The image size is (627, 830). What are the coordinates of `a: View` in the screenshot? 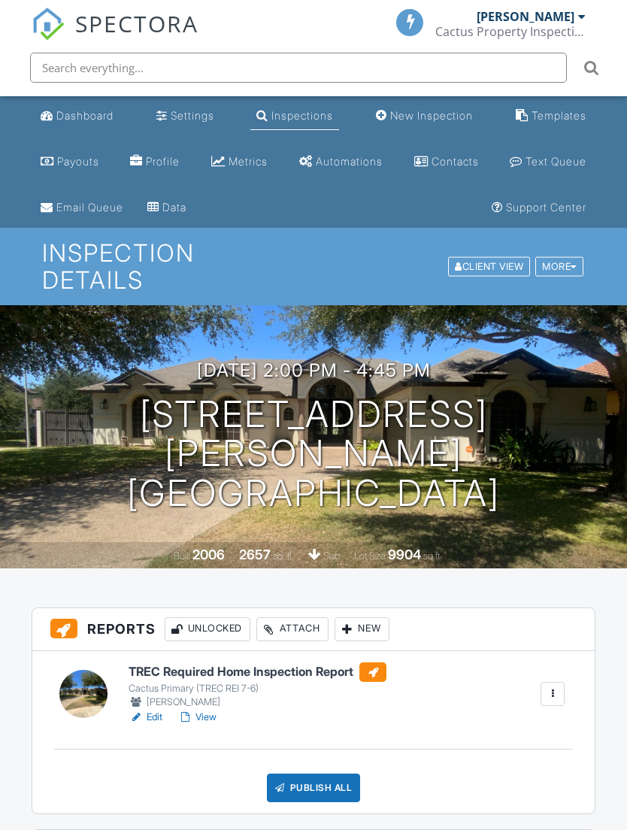 It's located at (197, 717).